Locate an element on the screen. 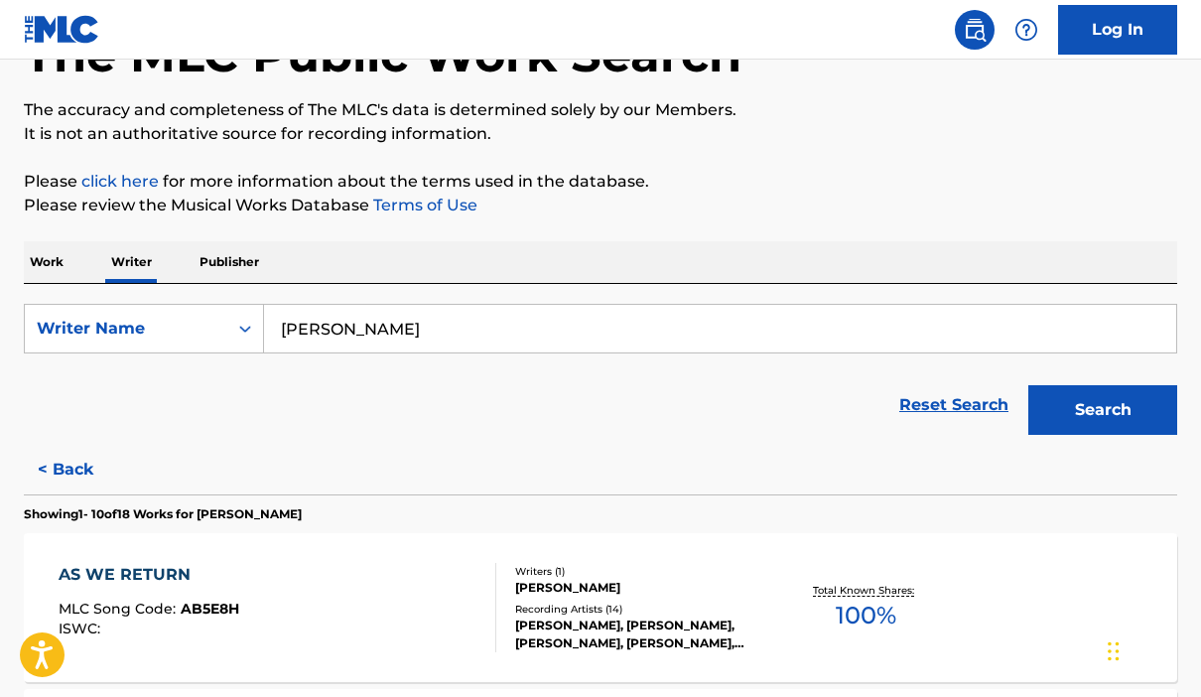  span: AB5E8H is located at coordinates (209, 608).